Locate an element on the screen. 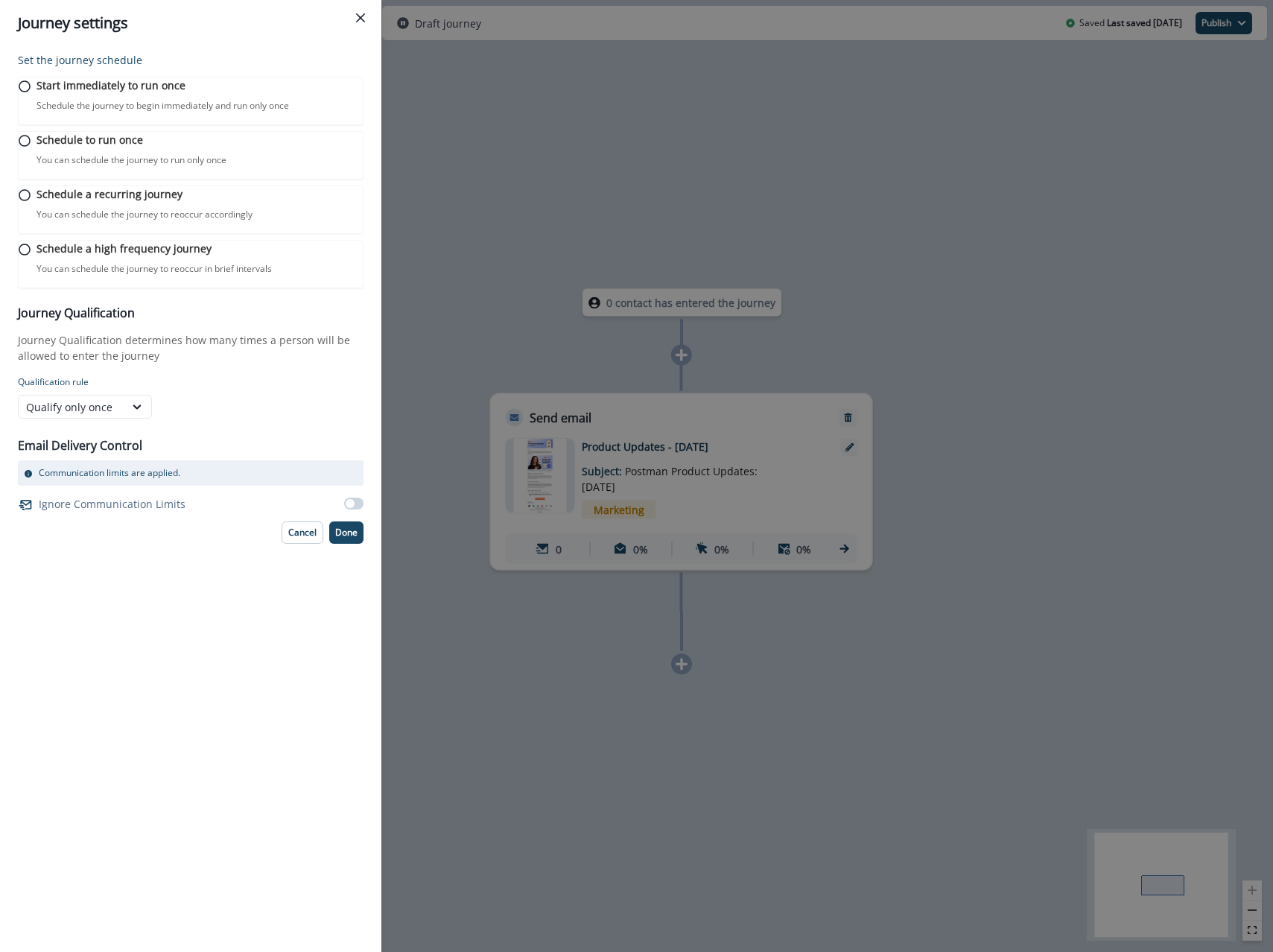  p: Start immediately to run once is located at coordinates (111, 85).